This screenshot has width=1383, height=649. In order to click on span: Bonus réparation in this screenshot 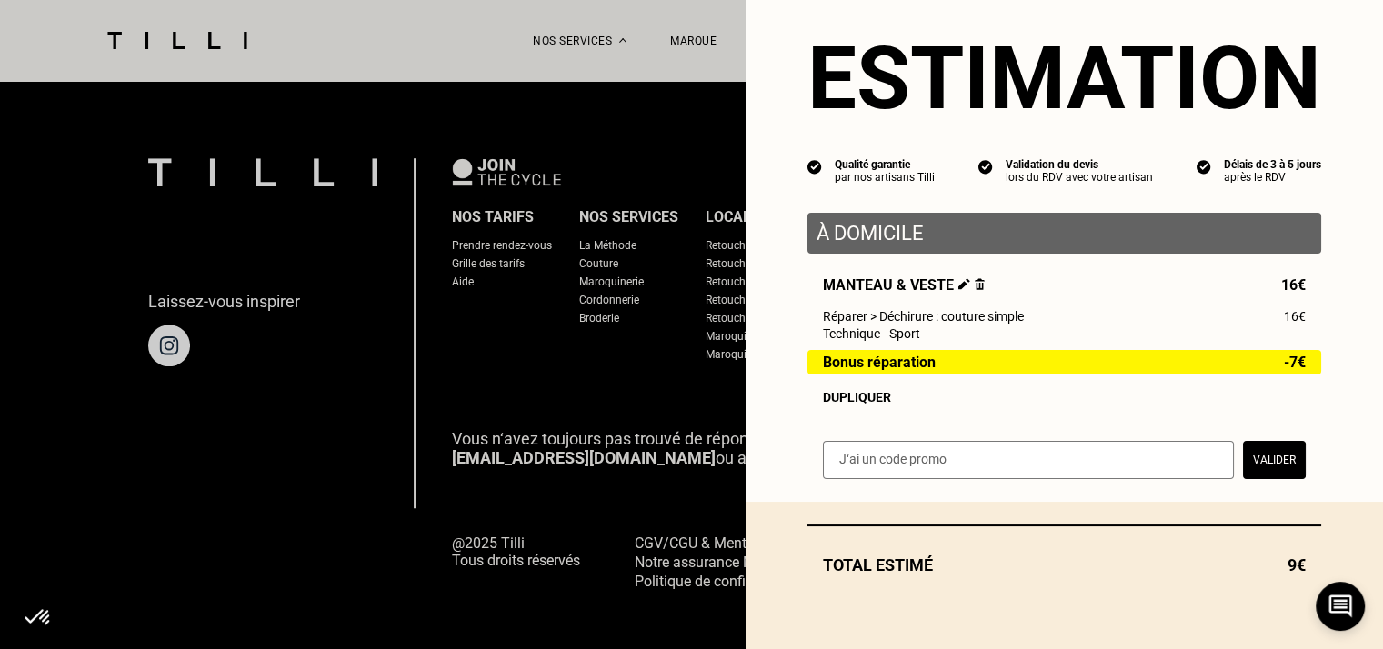, I will do `click(879, 362)`.